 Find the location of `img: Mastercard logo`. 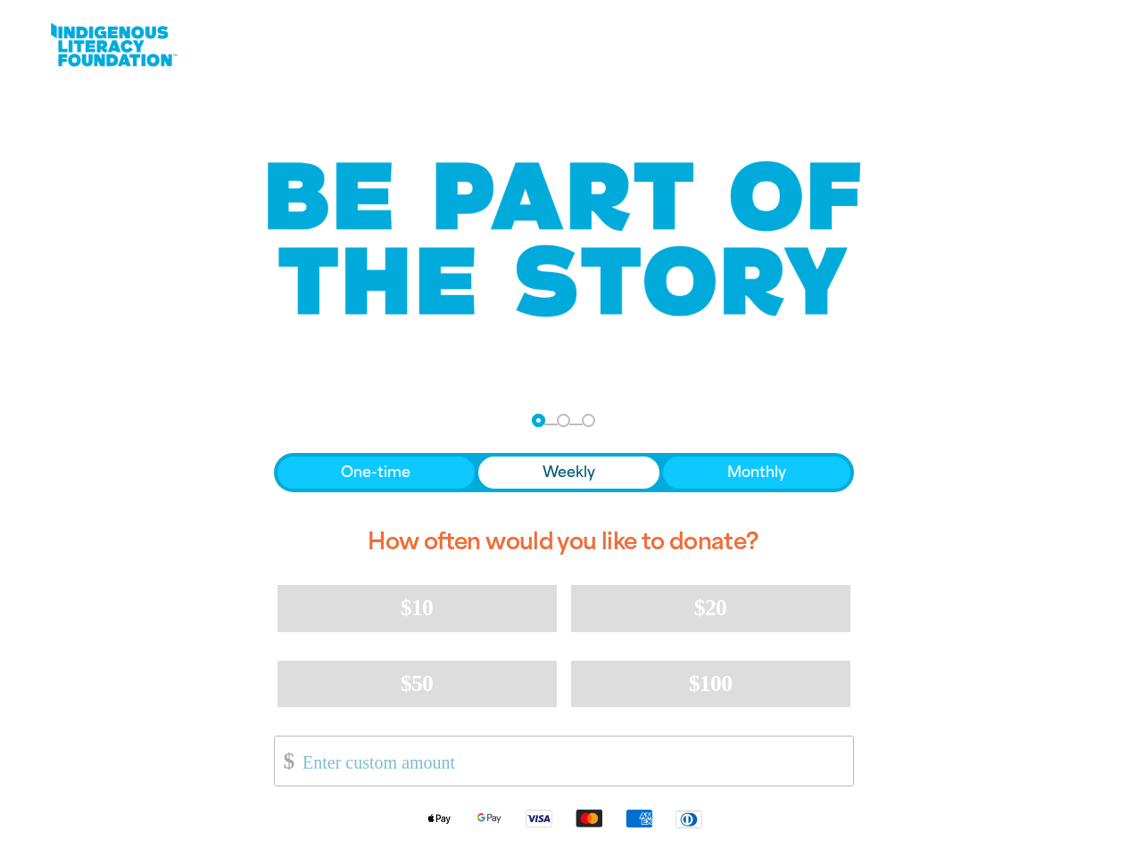

img: Mastercard logo is located at coordinates (589, 818).